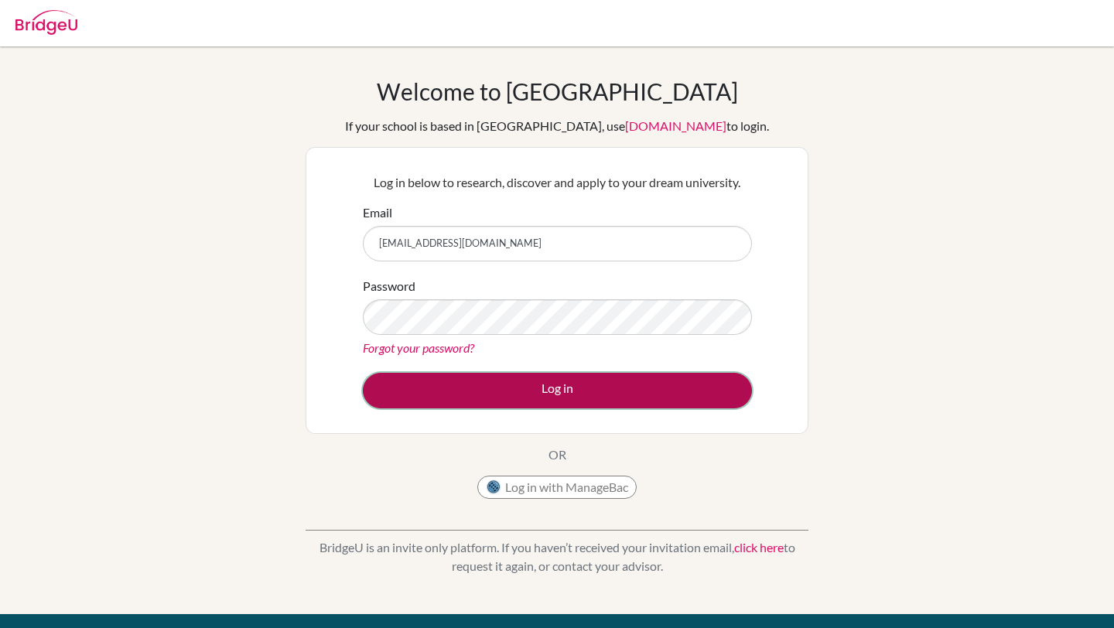 This screenshot has width=1114, height=628. What do you see at coordinates (557, 391) in the screenshot?
I see `button: Log in` at bounding box center [557, 391].